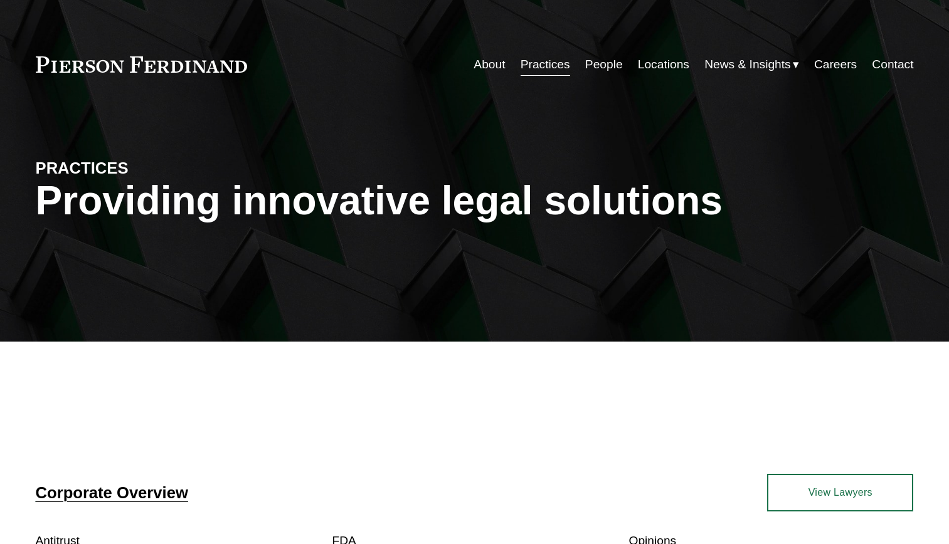 This screenshot has height=544, width=949. I want to click on h1: Providing innovative legal solutions, so click(475, 201).